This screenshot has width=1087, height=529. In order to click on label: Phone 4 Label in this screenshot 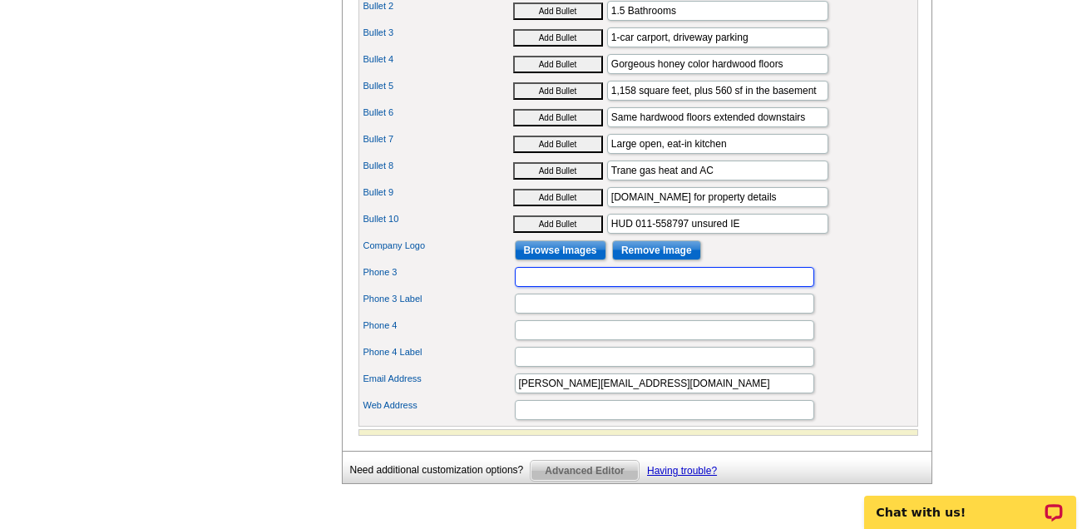, I will do `click(438, 352)`.